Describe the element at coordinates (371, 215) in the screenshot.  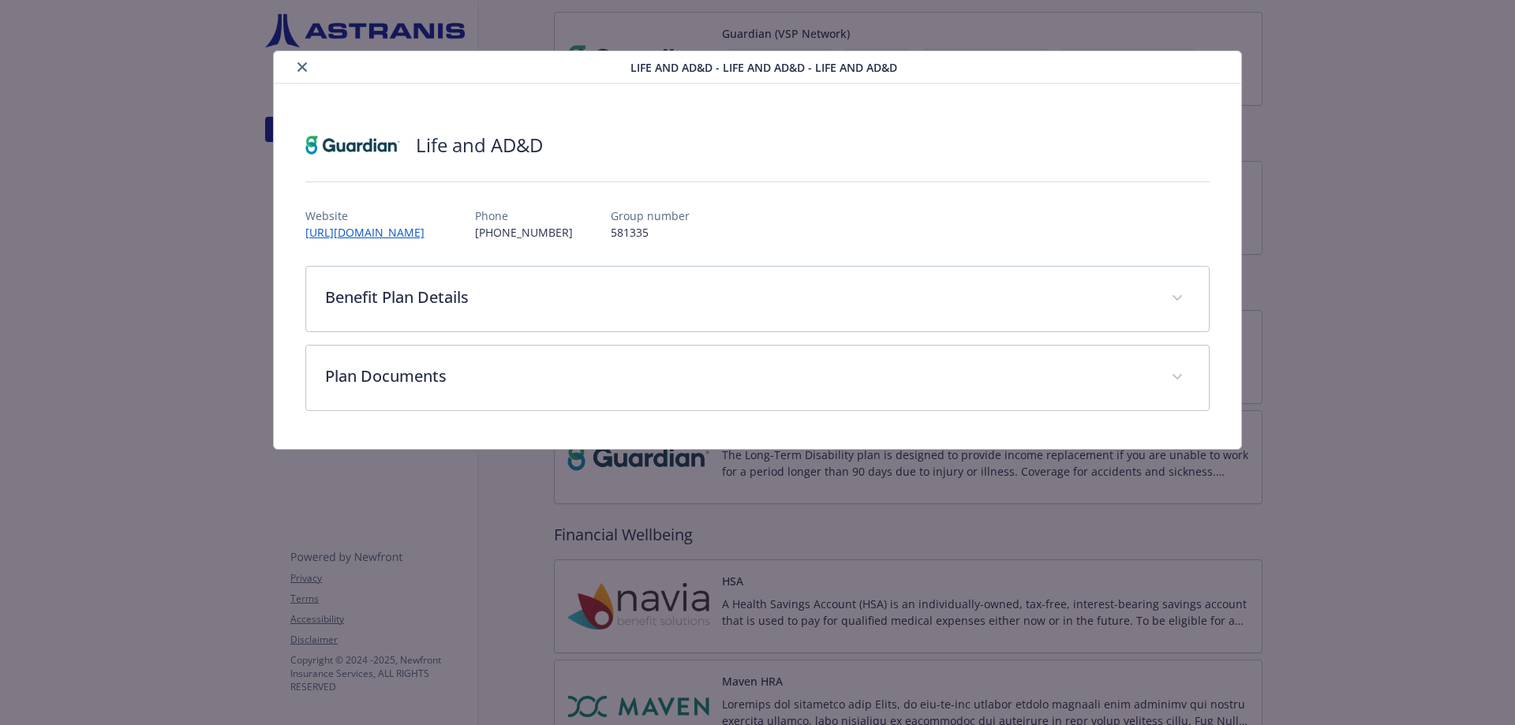
I see `p: Website` at that location.